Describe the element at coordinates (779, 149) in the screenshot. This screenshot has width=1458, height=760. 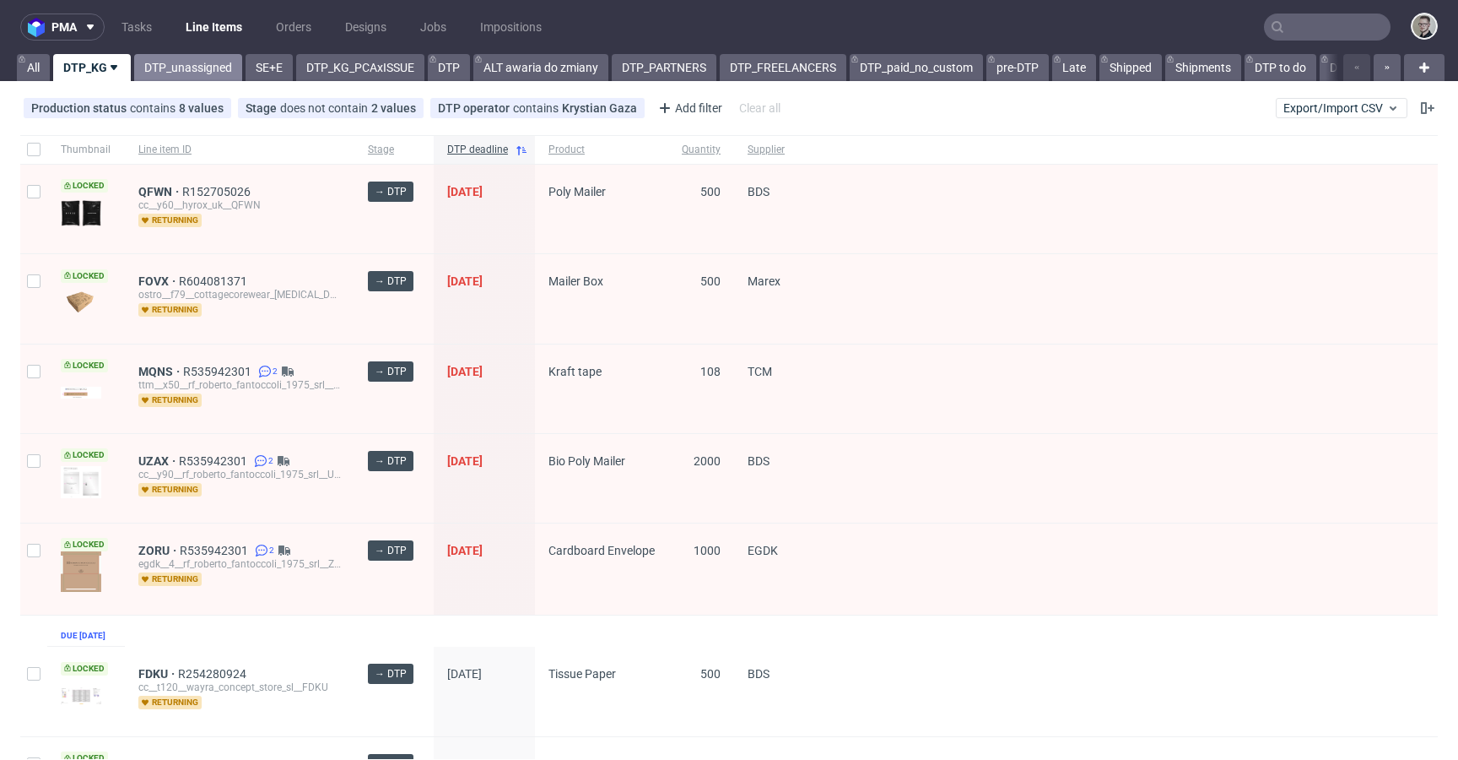
I see `span: Supplier` at that location.